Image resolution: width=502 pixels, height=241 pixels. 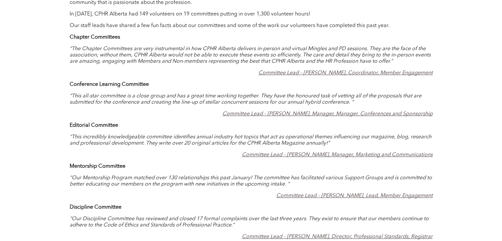 I want to click on b: Editorial Committee, so click(x=94, y=125).